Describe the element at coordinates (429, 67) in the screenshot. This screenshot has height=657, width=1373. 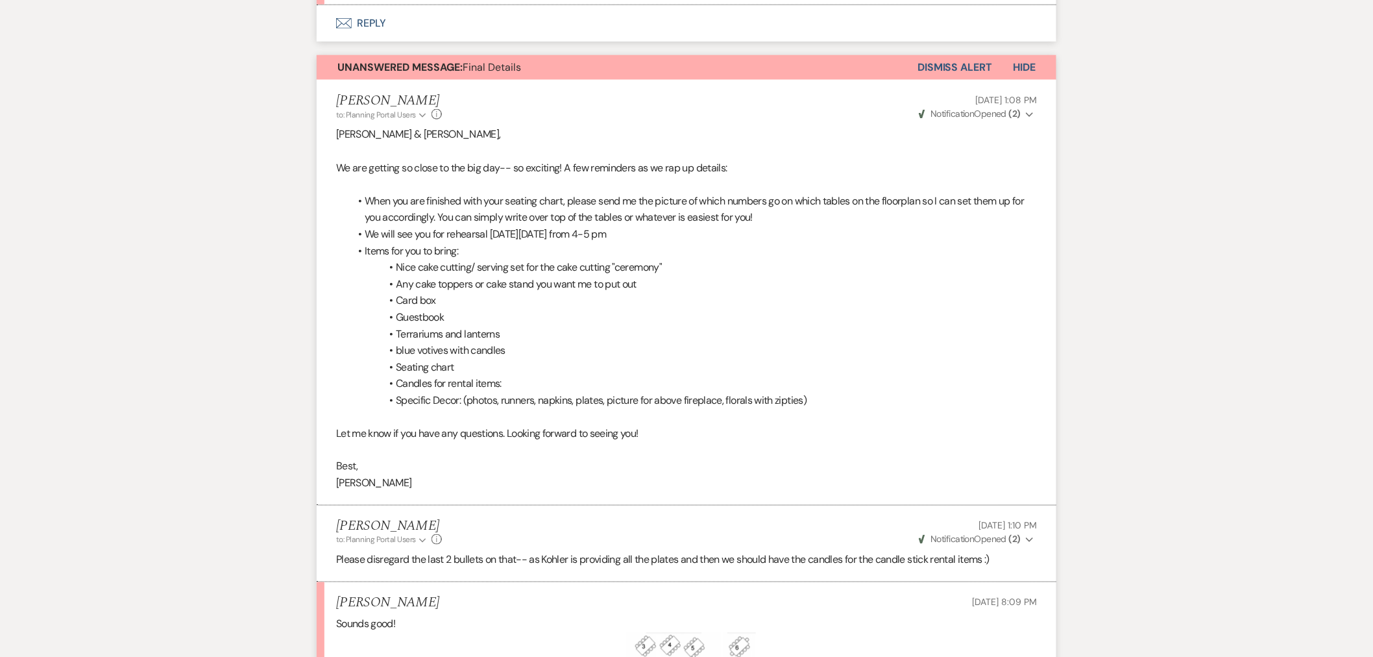
I see `span: Final Details` at that location.